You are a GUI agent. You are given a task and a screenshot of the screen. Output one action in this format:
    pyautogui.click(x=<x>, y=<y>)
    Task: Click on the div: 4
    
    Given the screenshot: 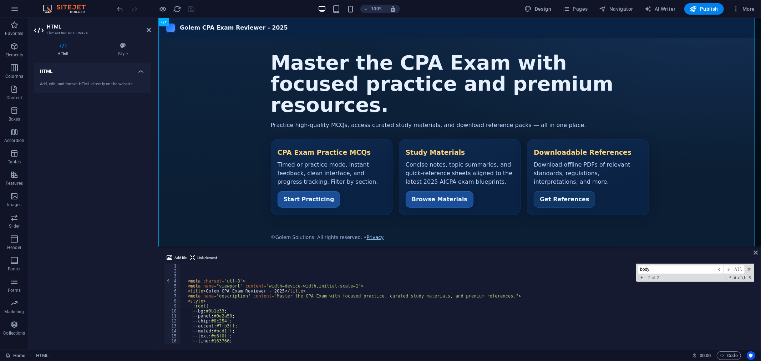 What is the action you would take?
    pyautogui.click(x=173, y=281)
    